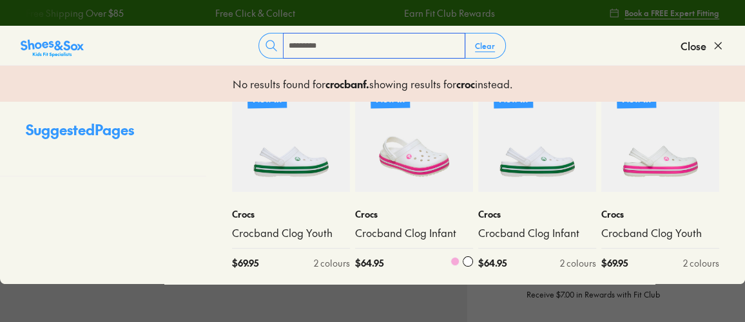 The width and height of the screenshot is (745, 322). What do you see at coordinates (26, 24) in the screenshot?
I see `button: Gorgias live chat` at bounding box center [26, 24].